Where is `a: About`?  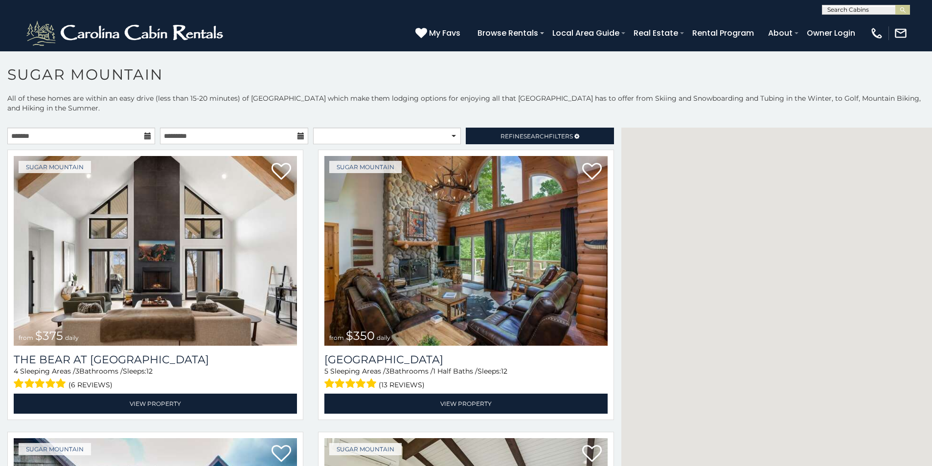 a: About is located at coordinates (780, 33).